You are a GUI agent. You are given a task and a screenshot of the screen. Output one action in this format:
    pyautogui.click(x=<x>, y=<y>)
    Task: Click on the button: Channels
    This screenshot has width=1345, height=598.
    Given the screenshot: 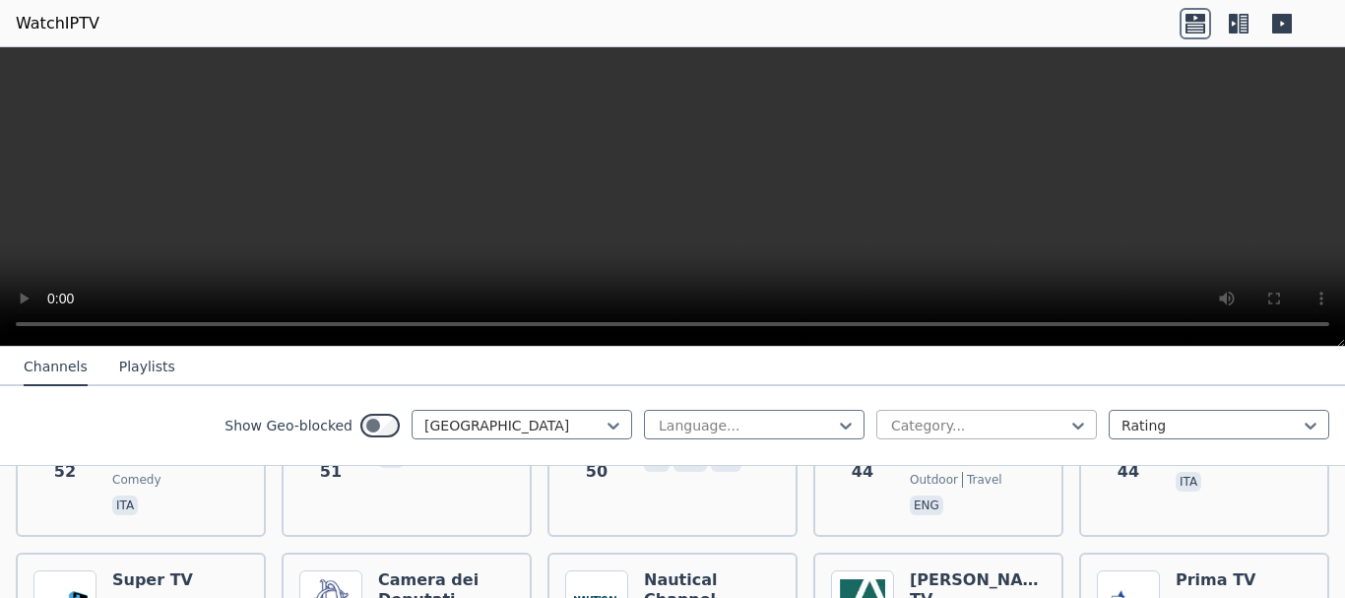 What is the action you would take?
    pyautogui.click(x=55, y=367)
    